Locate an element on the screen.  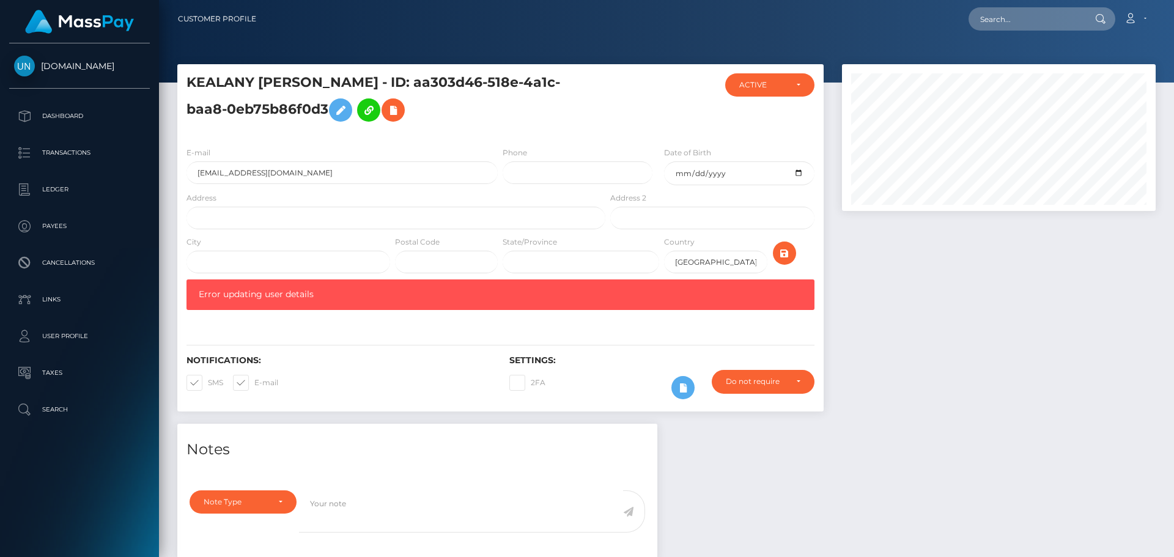
a: Taxes is located at coordinates (80, 373).